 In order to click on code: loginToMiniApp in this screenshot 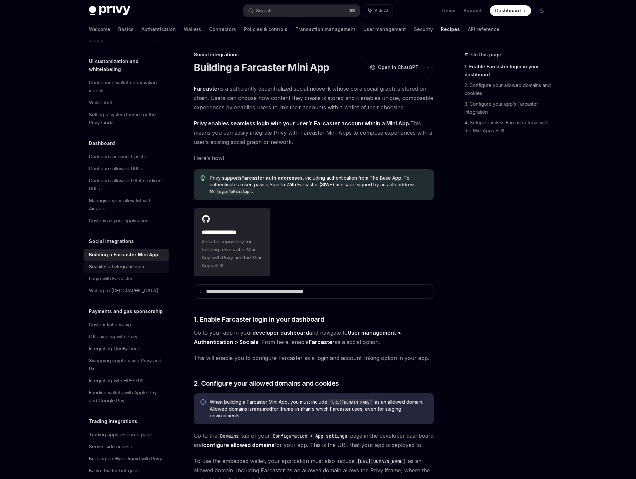, I will do `click(233, 192)`.